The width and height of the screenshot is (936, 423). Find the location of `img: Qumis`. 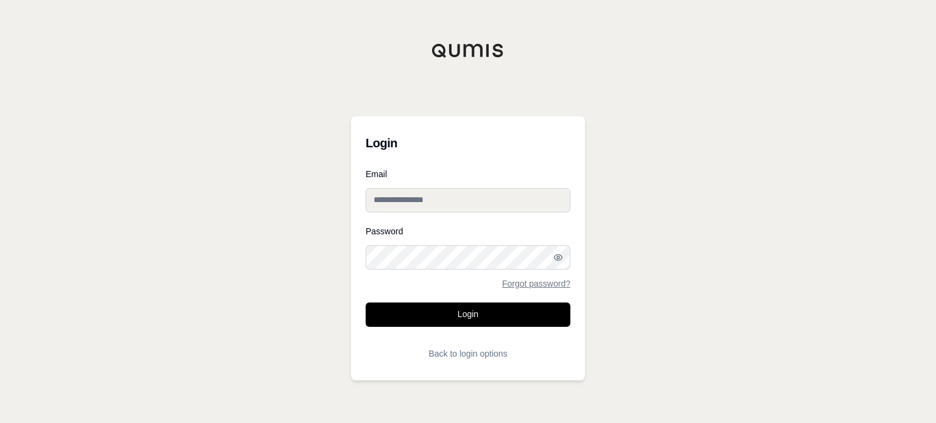

img: Qumis is located at coordinates (468, 51).